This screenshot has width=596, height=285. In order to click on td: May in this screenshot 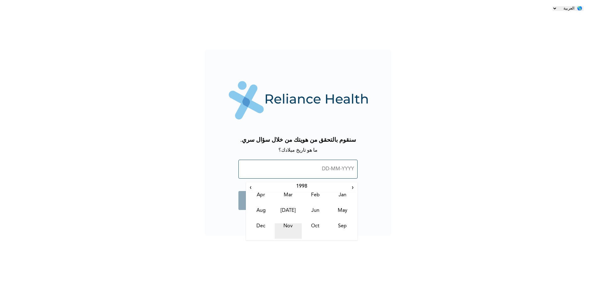, I will do `click(342, 216)`.